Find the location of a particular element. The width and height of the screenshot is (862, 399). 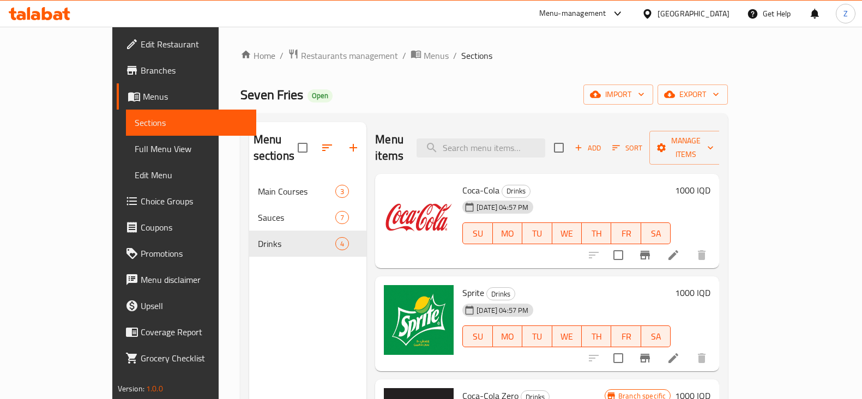

a: Menus is located at coordinates (430, 56).